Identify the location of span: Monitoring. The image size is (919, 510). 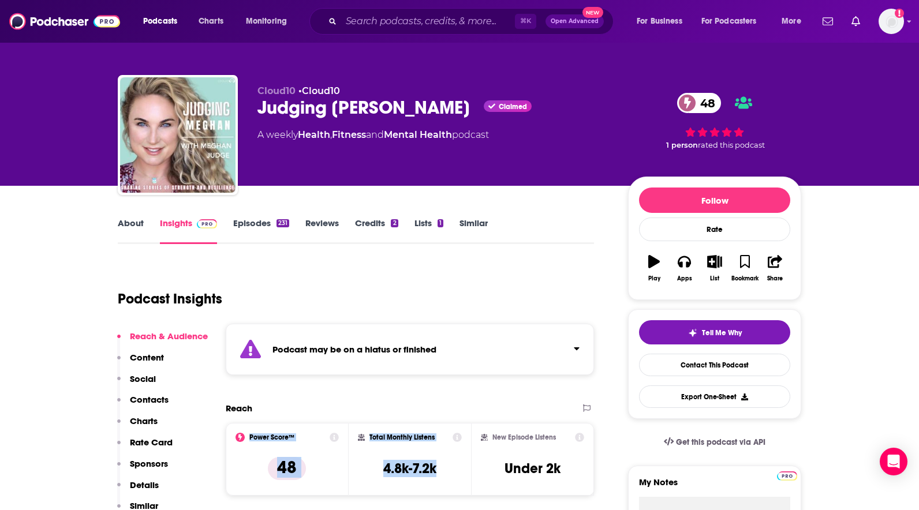
(266, 21).